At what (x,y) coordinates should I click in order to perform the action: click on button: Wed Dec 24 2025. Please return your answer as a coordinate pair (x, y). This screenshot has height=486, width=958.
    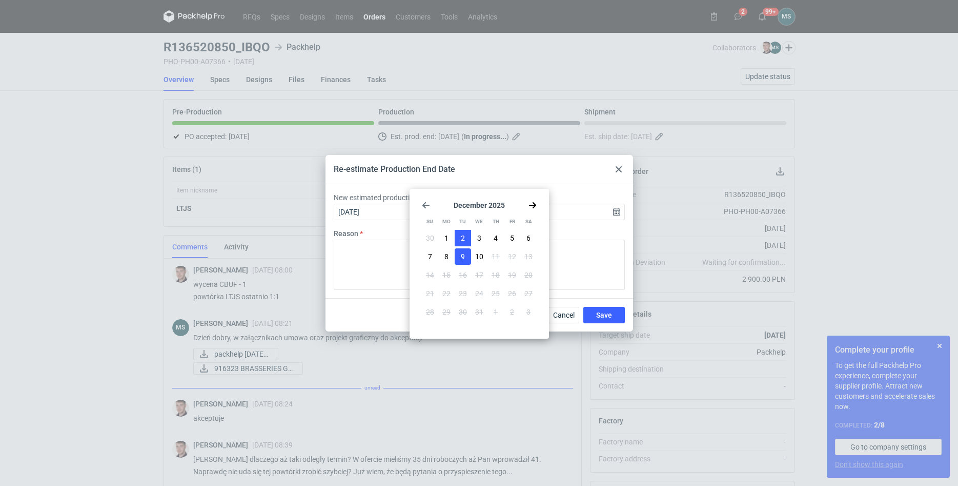
    Looking at the image, I should click on (479, 293).